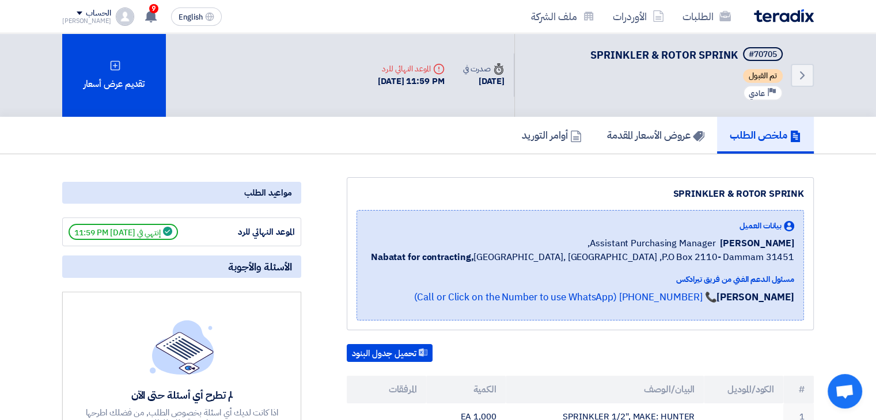  What do you see at coordinates (582, 279) in the screenshot?
I see `div: مسئول الدعم الفني من فريق تيرادكس` at bounding box center [582, 279].